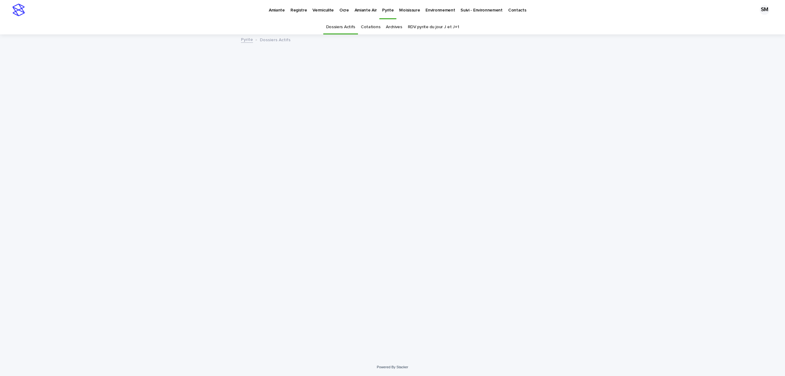  Describe the element at coordinates (341, 27) in the screenshot. I see `a: Dossiers Actifs` at that location.